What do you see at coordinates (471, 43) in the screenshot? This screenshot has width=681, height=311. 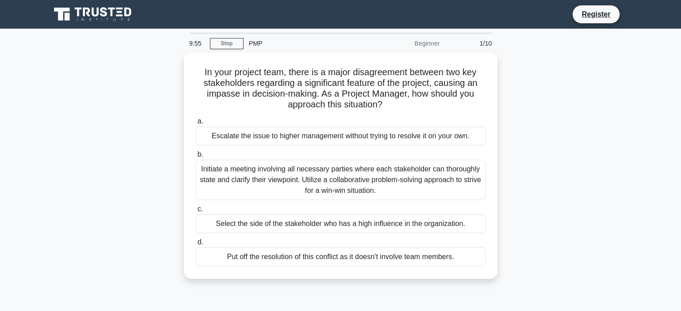 I see `div: 1/10` at bounding box center [471, 43].